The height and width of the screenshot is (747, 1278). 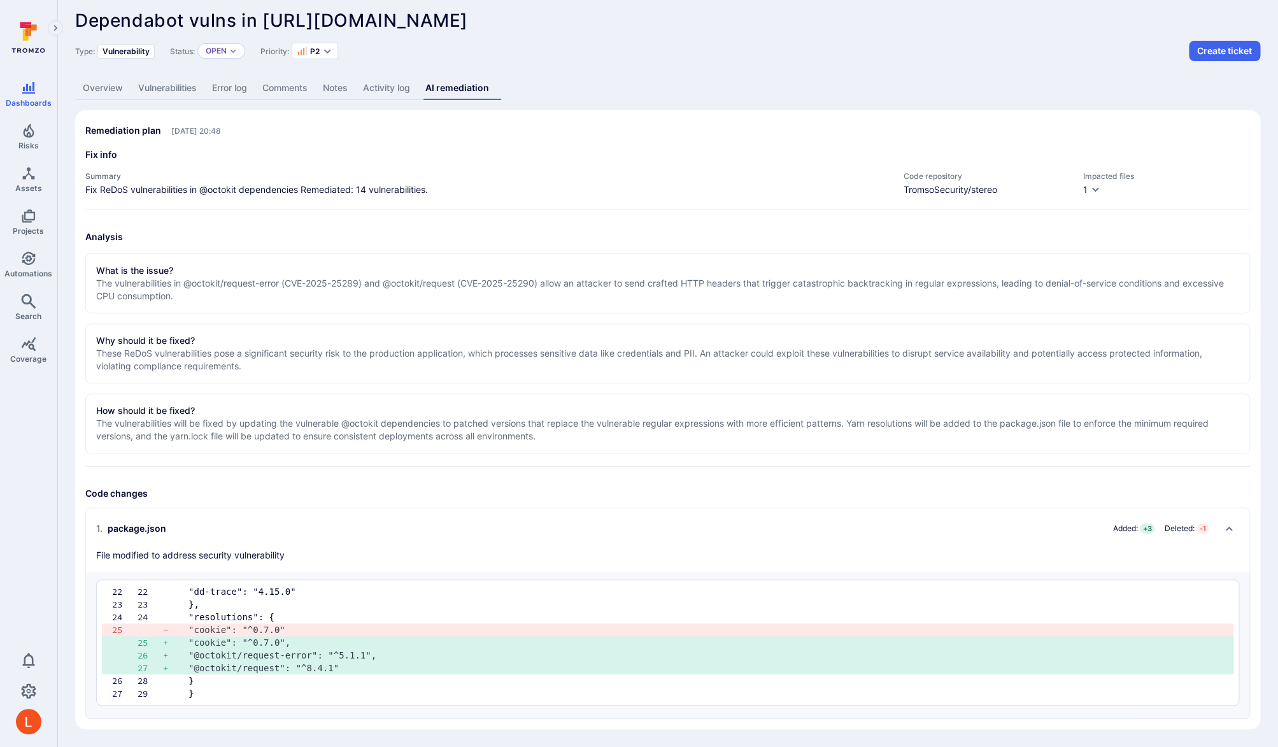 I want to click on pre: "@octokit/request": "^8.4.1", so click(x=705, y=668).